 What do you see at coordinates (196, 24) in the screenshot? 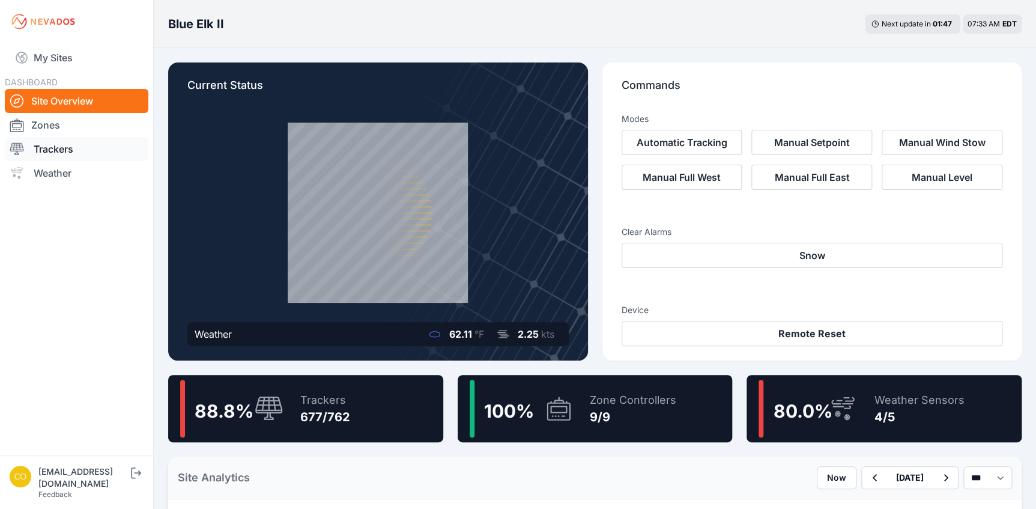
I see `nav: Breadcrumb` at bounding box center [196, 24].